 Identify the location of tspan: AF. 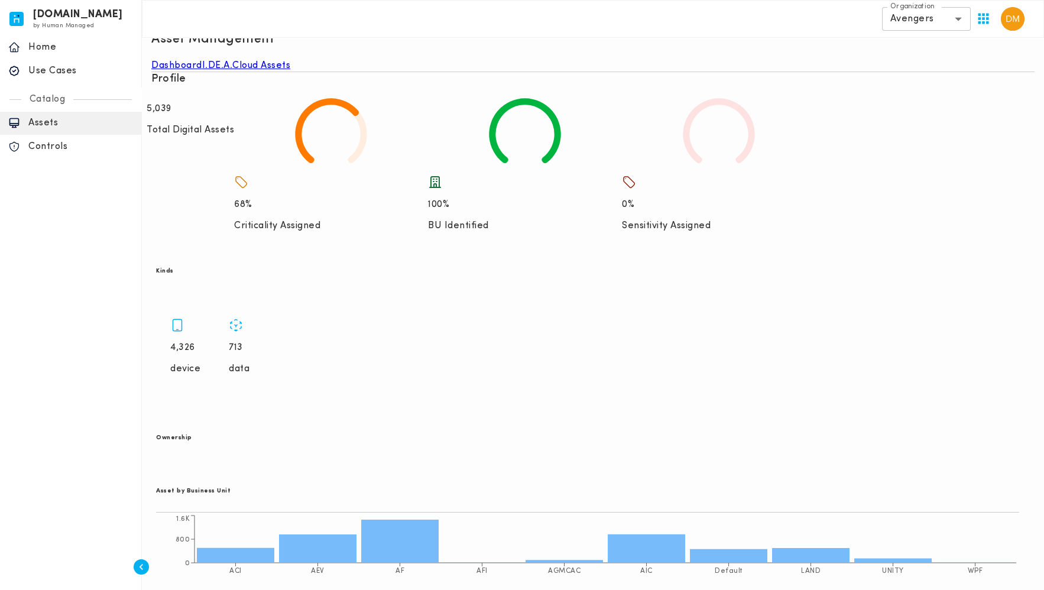
(400, 571).